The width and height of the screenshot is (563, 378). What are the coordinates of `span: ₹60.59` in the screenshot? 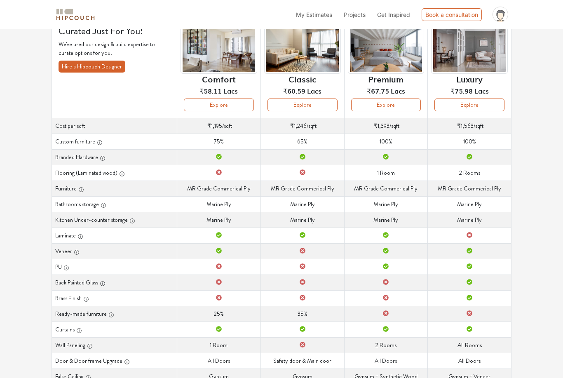 It's located at (294, 91).